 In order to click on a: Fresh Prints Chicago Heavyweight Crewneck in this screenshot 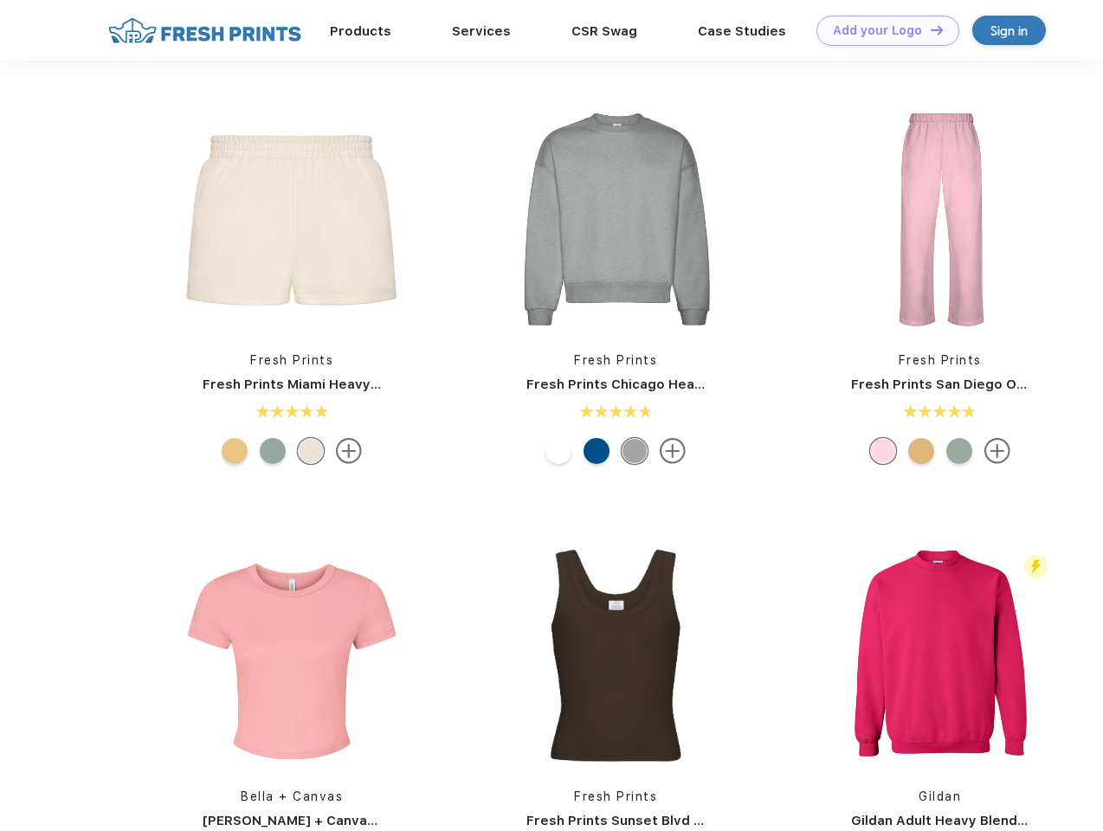, I will do `click(675, 384)`.